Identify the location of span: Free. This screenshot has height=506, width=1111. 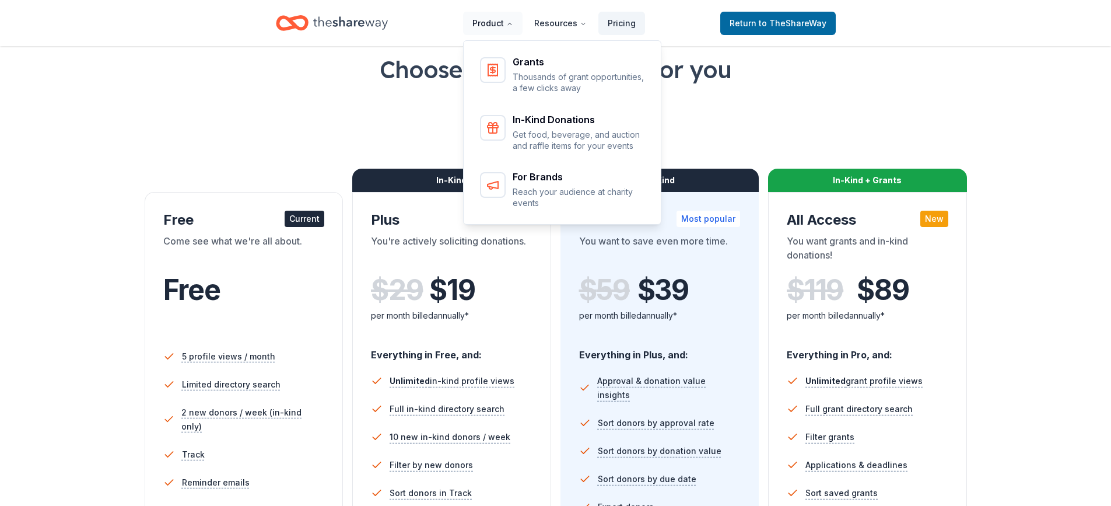
(192, 289).